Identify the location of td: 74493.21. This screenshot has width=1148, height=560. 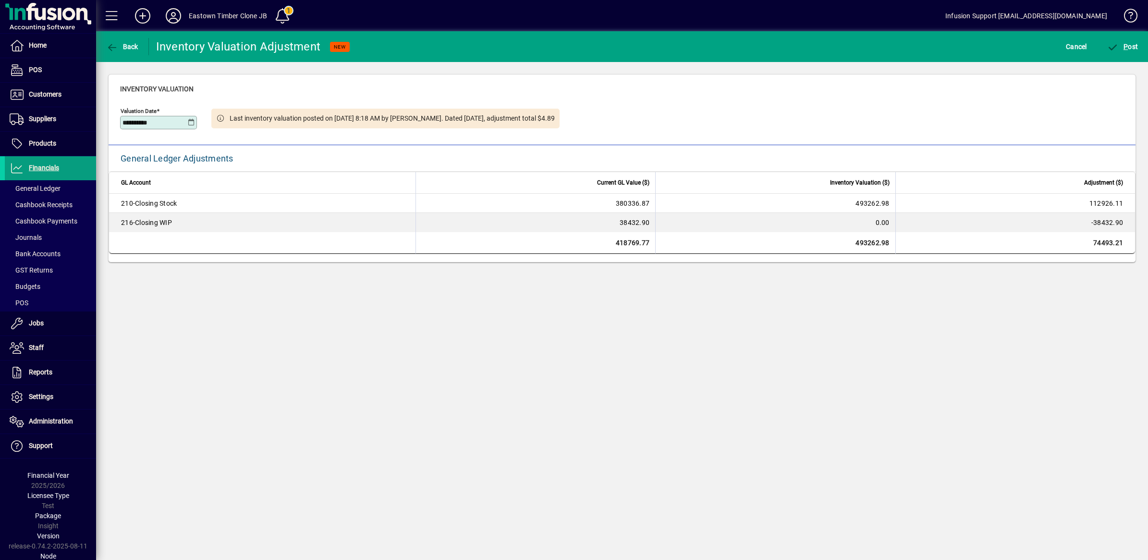
(1015, 243).